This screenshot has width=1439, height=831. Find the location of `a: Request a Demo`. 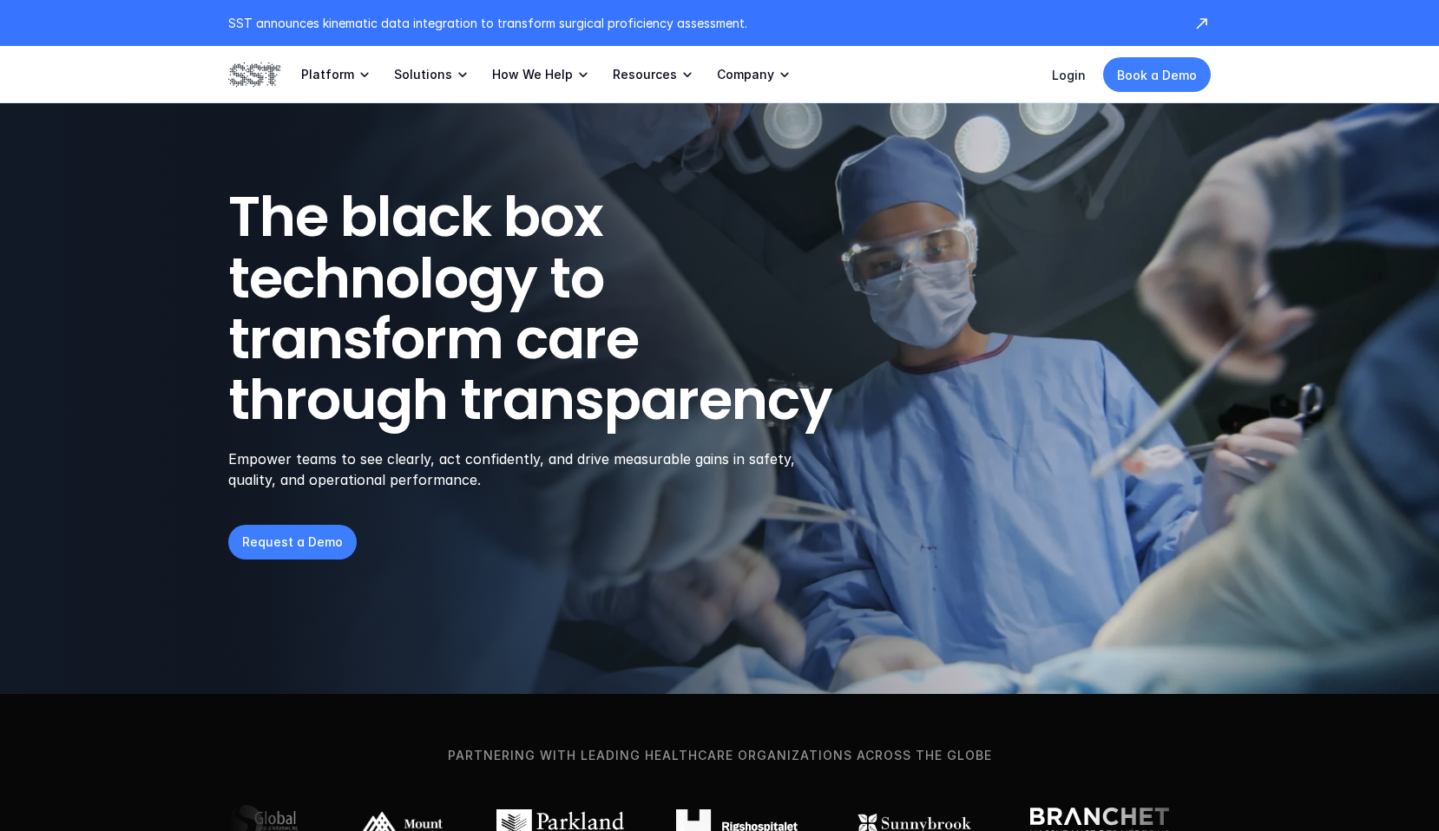

a: Request a Demo is located at coordinates (292, 542).